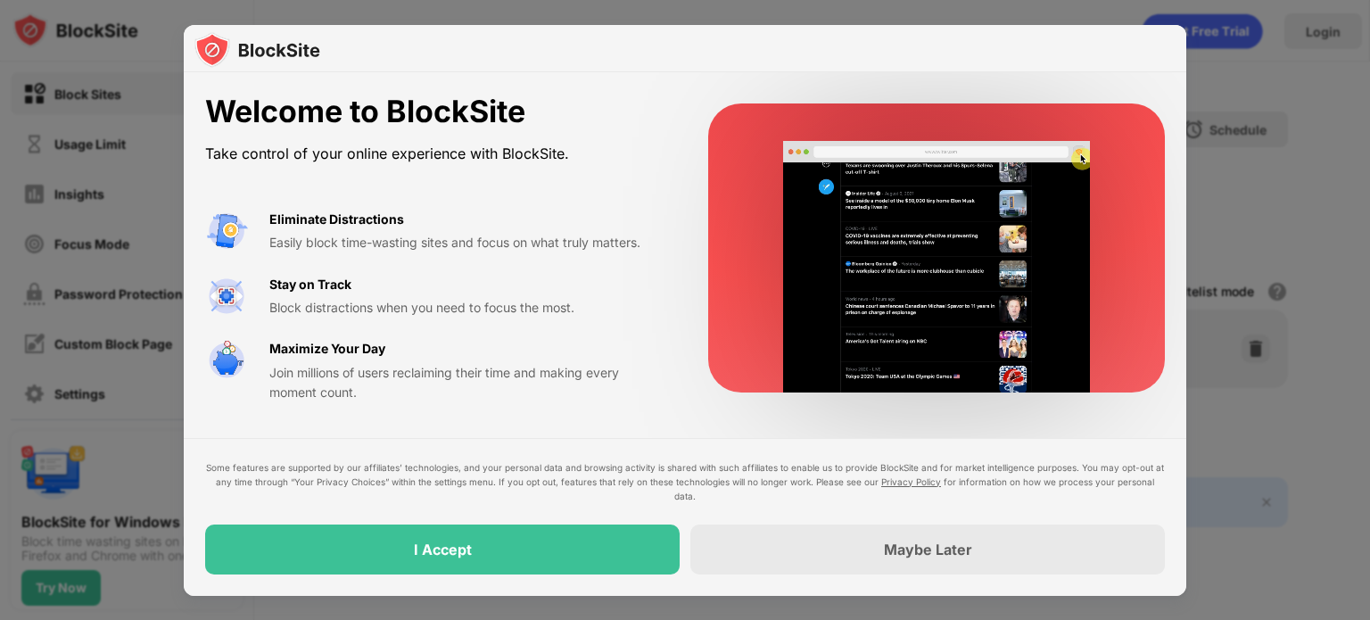 The image size is (1370, 620). I want to click on div: Welcome to BlockSite, so click(435, 112).